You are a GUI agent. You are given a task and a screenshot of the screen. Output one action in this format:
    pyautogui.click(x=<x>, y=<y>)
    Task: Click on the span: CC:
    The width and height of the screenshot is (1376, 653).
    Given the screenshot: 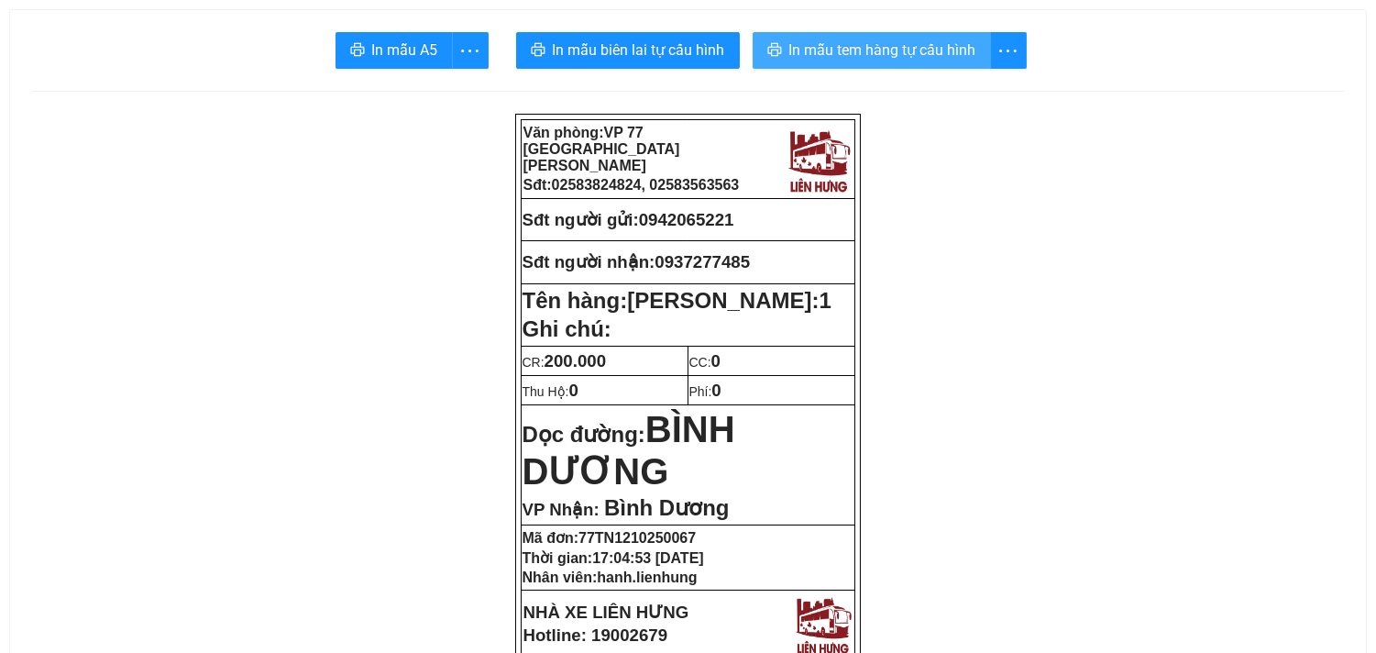 What is the action you would take?
    pyautogui.click(x=705, y=362)
    